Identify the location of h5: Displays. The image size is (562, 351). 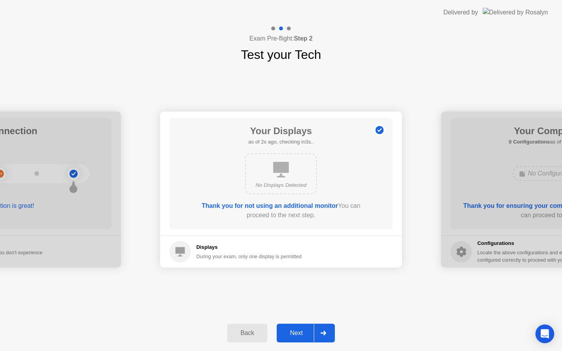
(249, 247).